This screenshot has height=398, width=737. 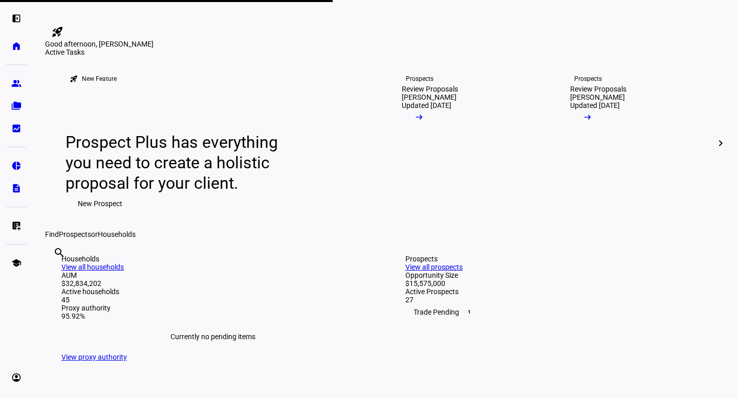 I want to click on eth-mat-symbol: home, so click(x=16, y=46).